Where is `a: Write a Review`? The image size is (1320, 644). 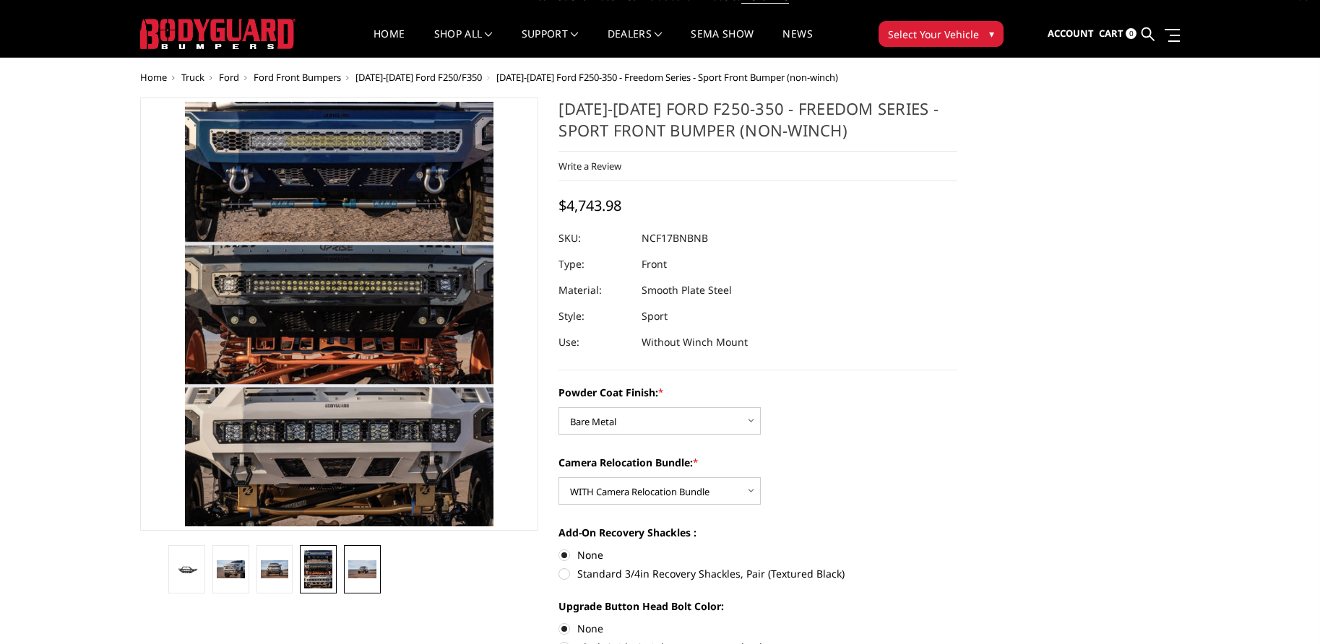
a: Write a Review is located at coordinates (589, 166).